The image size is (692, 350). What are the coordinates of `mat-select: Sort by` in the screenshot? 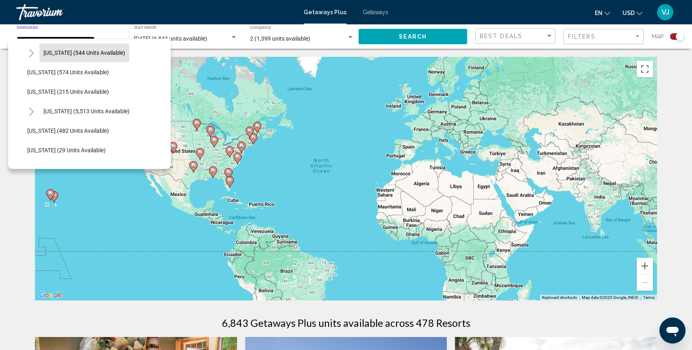 It's located at (516, 36).